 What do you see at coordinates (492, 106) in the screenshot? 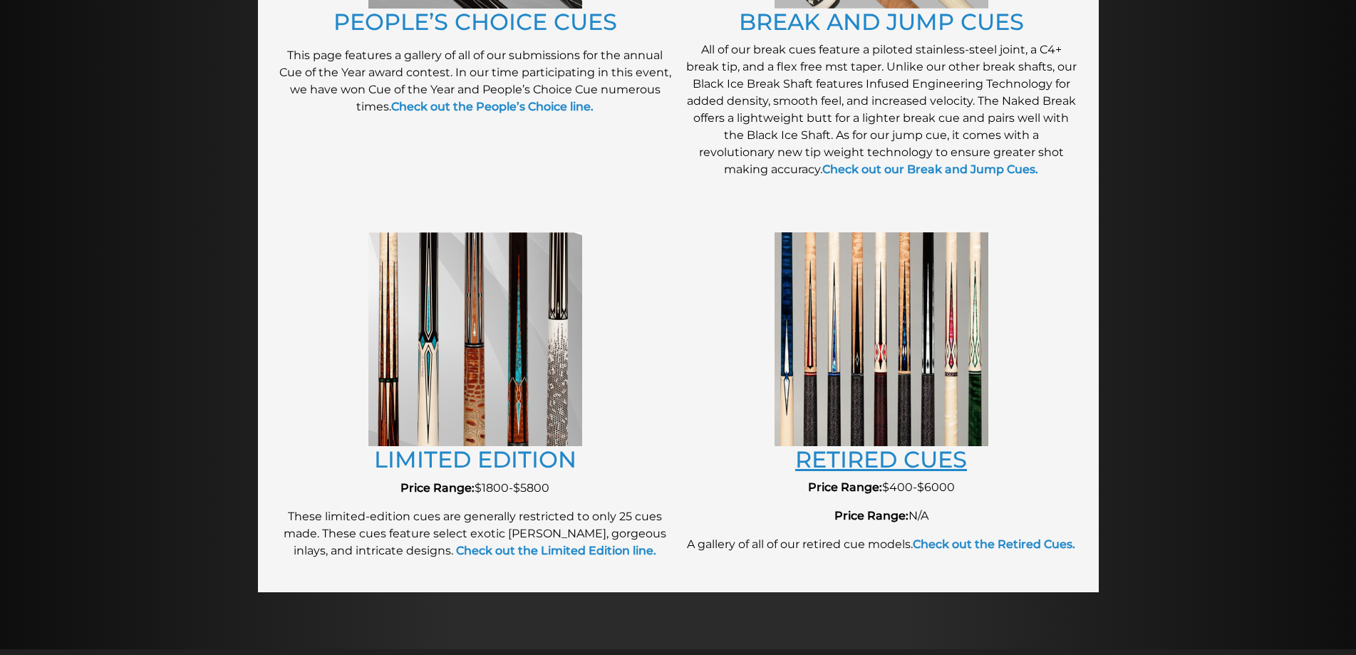
I see `a: Check out the People’s Choice line.` at bounding box center [492, 106].